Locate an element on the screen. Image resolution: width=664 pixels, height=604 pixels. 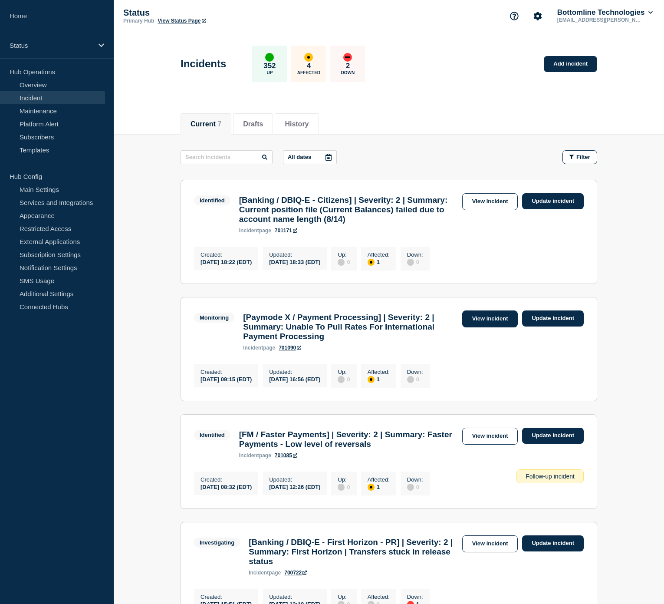
p: 4 is located at coordinates (309, 66).